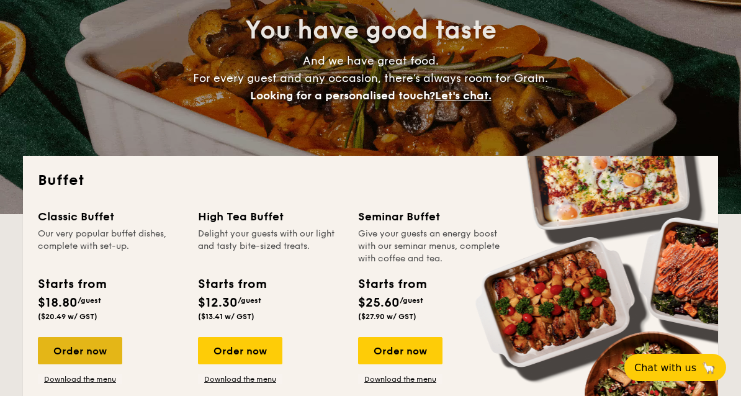  What do you see at coordinates (431, 246) in the screenshot?
I see `div: Give your guests an energy boost with our seminar menus, complete with coffee and tea.` at bounding box center [431, 246].